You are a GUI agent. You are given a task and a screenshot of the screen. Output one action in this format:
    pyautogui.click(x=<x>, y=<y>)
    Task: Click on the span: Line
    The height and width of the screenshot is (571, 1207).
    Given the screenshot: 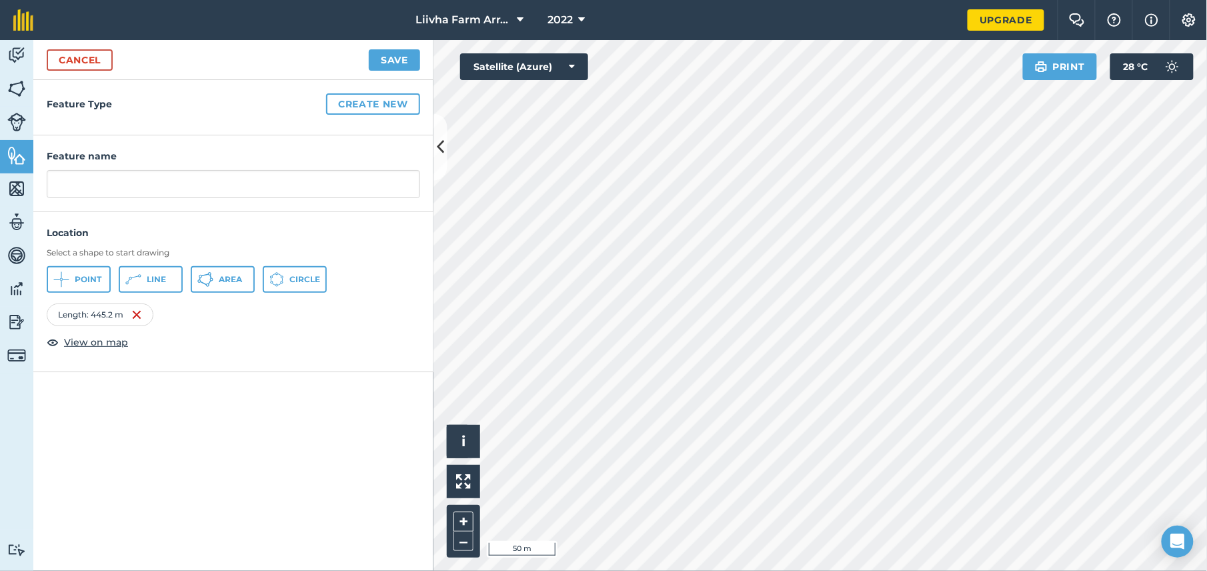 What is the action you would take?
    pyautogui.click(x=156, y=279)
    